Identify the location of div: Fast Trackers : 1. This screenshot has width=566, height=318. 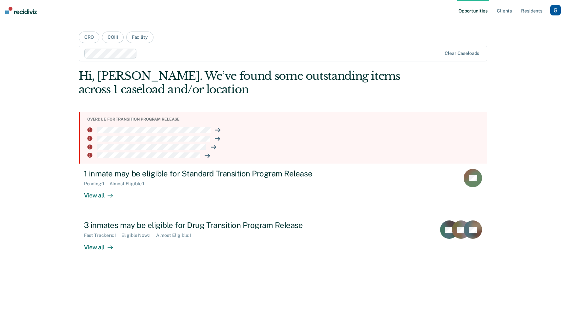
(103, 235).